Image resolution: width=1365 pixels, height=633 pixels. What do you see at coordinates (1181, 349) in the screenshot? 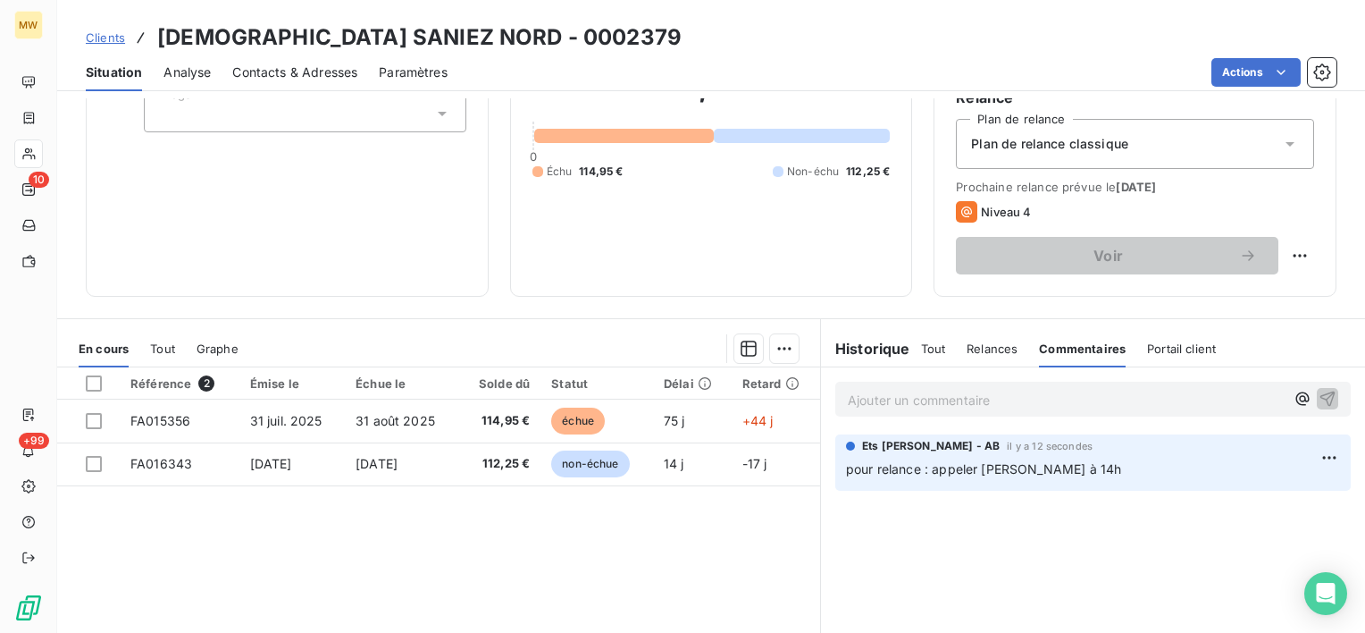
I see `span: Portail client` at bounding box center [1181, 349].